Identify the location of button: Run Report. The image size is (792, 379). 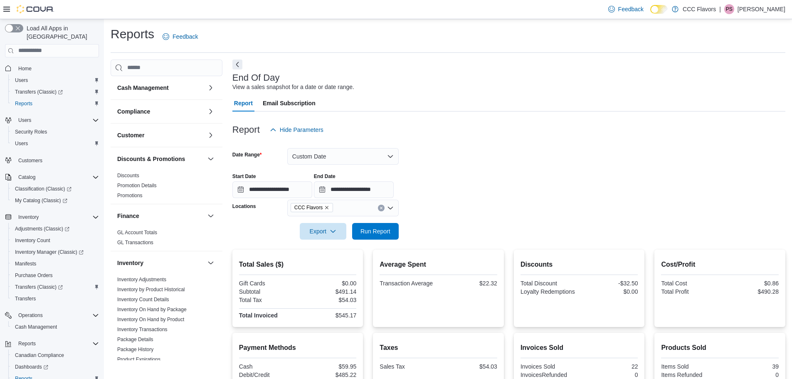
(376, 231).